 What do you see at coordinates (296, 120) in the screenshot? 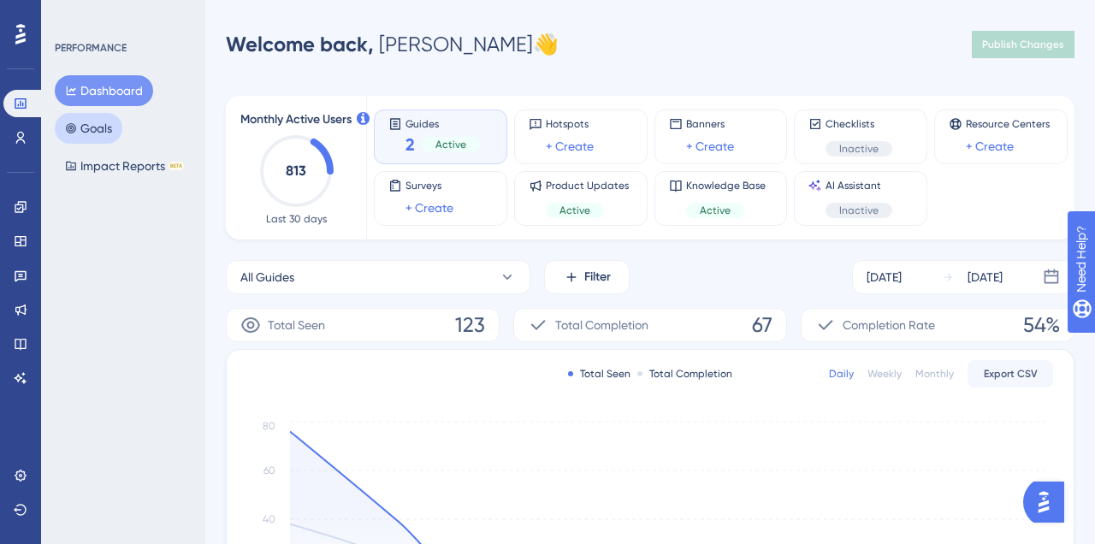
I see `span: Monthly Active Users` at bounding box center [296, 120].